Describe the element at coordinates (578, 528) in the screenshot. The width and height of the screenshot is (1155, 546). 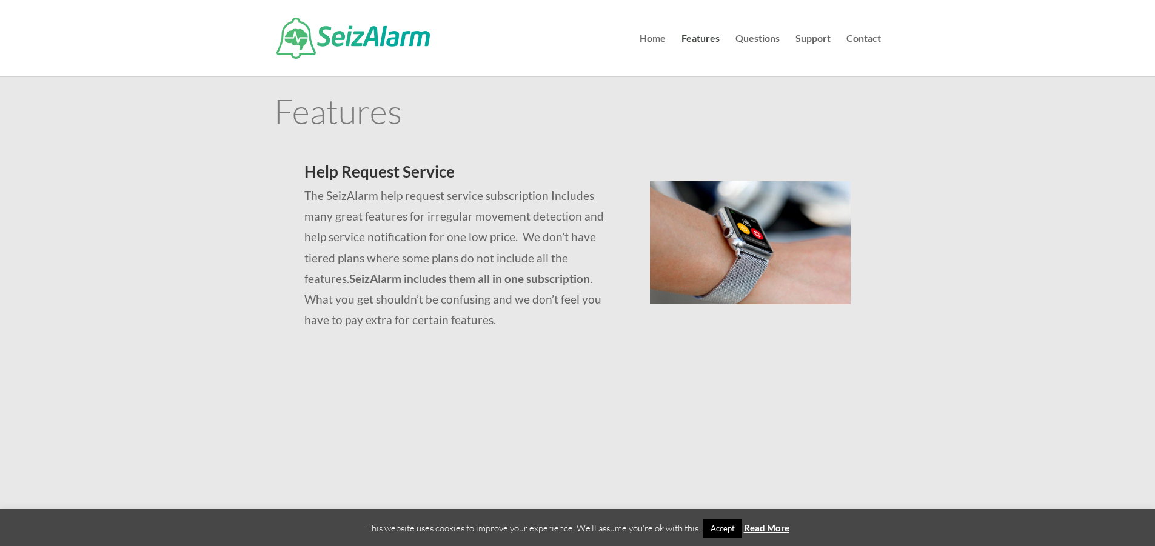
I see `span: This website uses cookies to improve your experience. We'll assume you're ok with this.` at that location.